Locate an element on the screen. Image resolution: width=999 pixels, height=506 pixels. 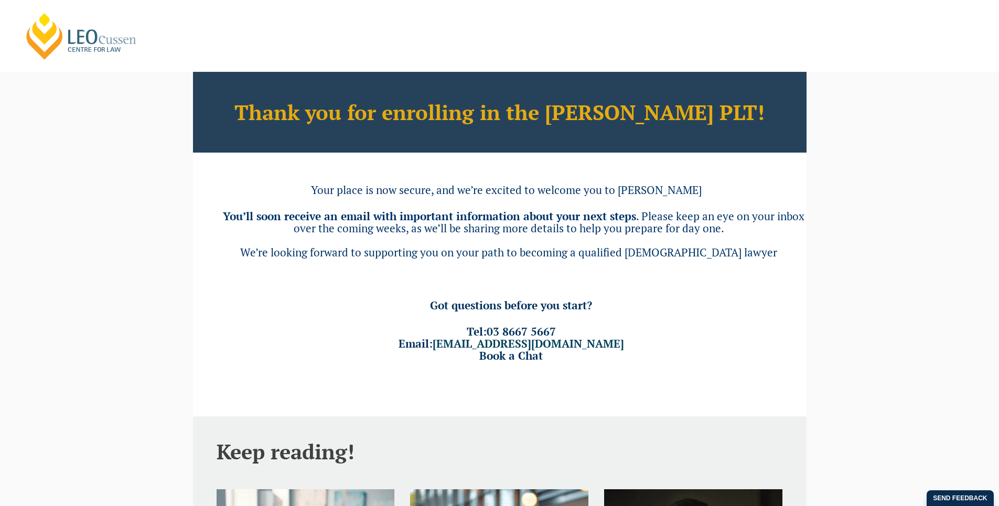
a: Book a Chat is located at coordinates (511, 356).